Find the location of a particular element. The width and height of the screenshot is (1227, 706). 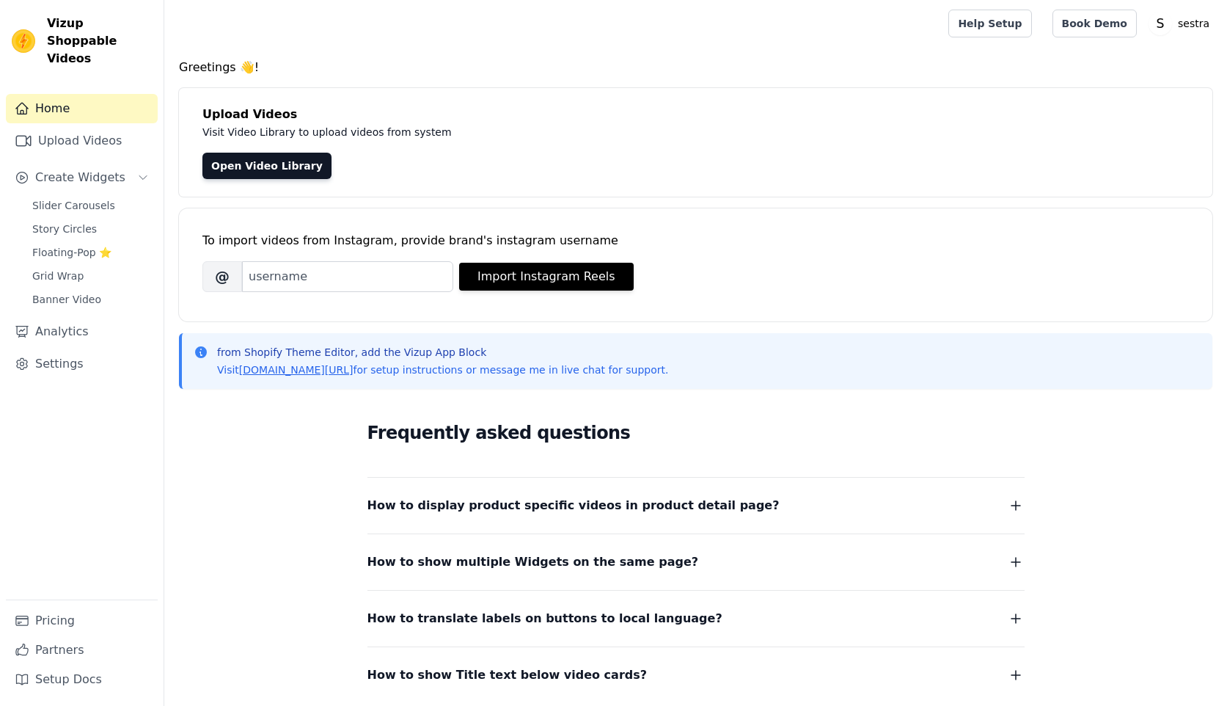

text: S is located at coordinates (1160, 23).